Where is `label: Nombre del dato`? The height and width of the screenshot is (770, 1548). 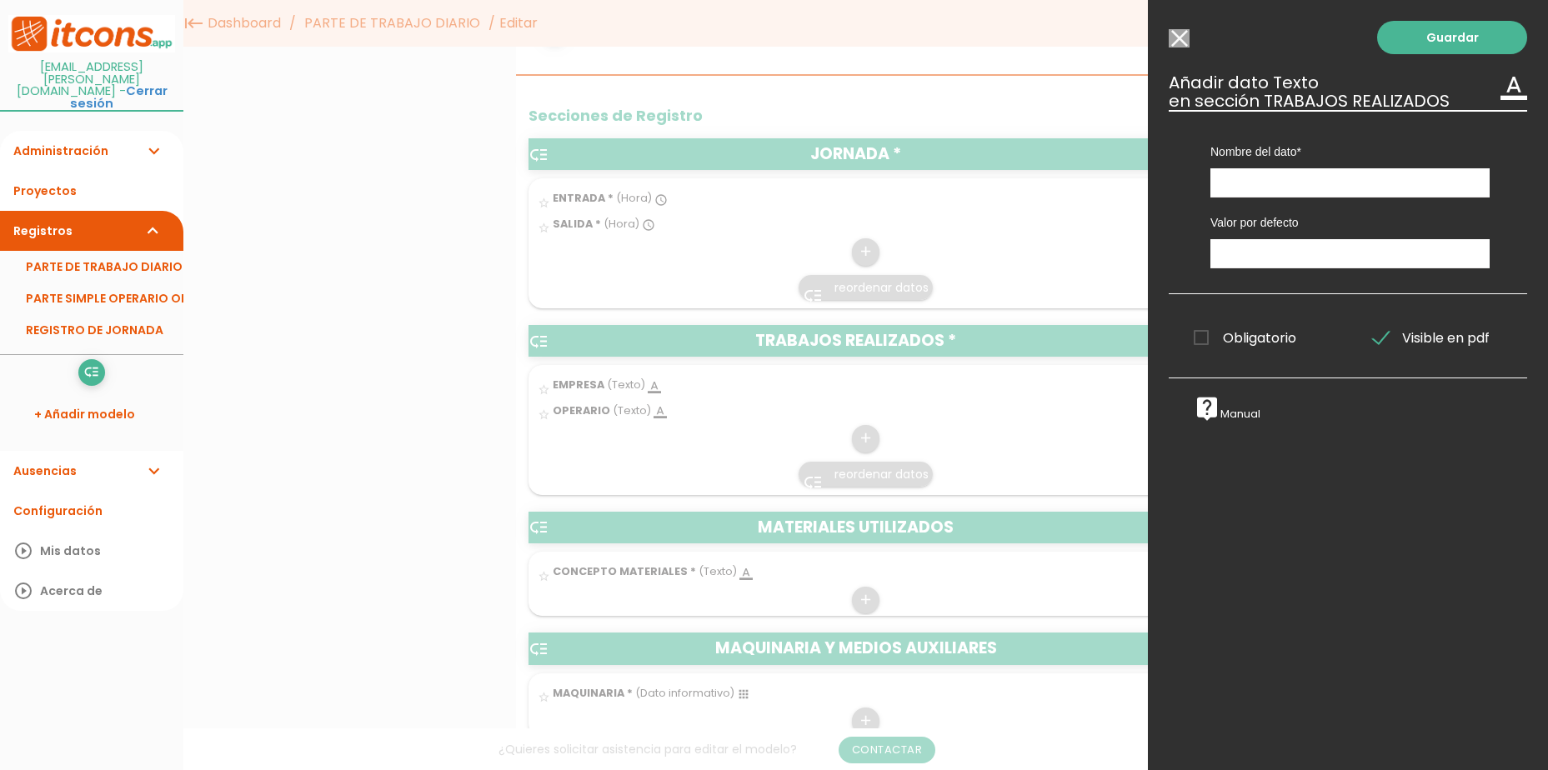 label: Nombre del dato is located at coordinates (1349, 152).